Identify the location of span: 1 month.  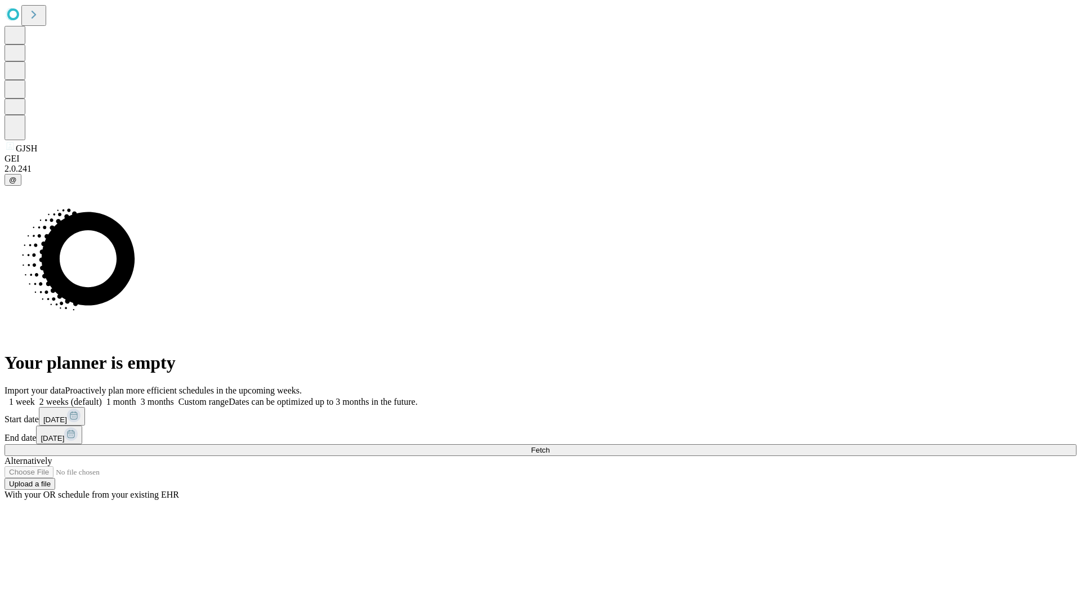
(121, 401).